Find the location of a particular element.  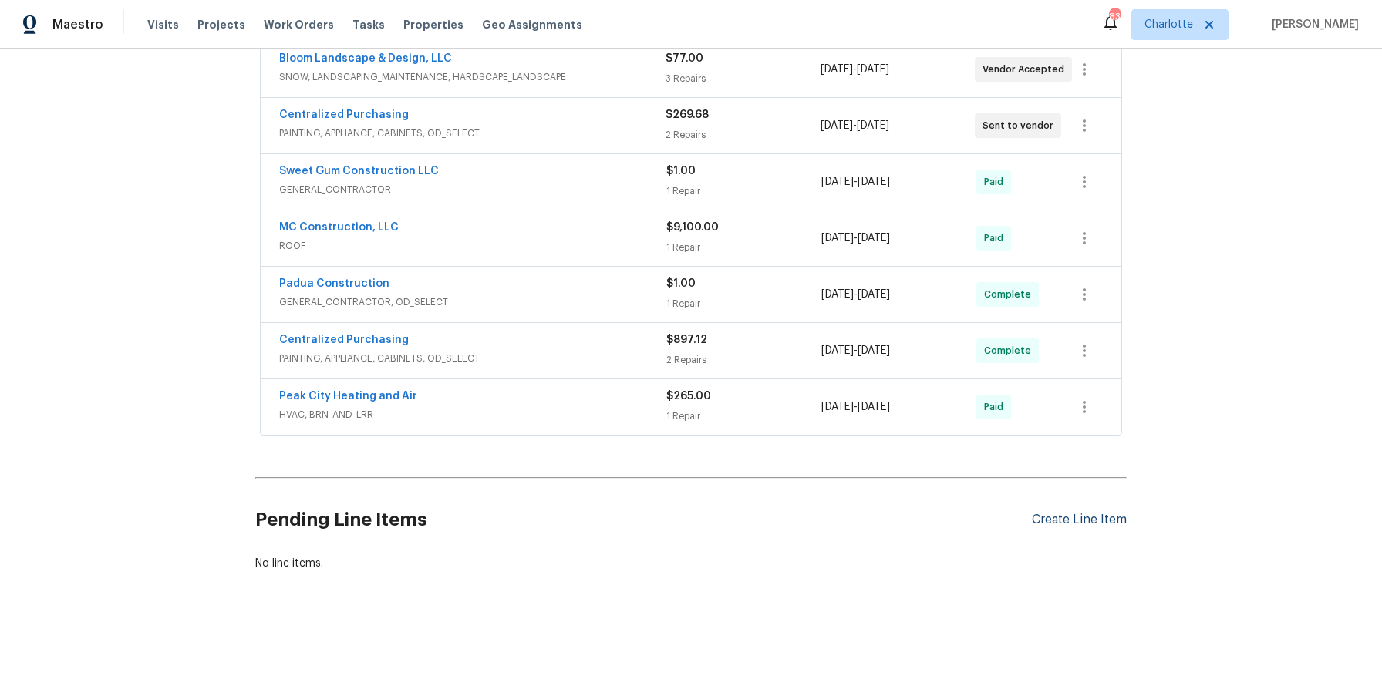

span: $77.00 is located at coordinates (684, 59).